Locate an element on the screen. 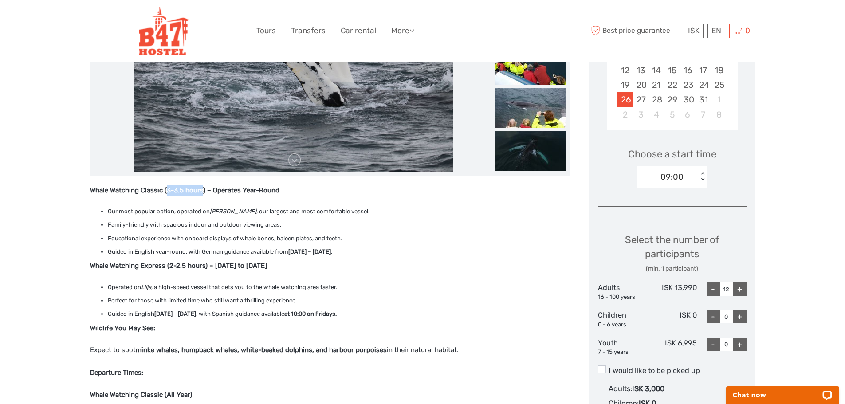 The height and width of the screenshot is (404, 845). div: Choose Friday, October 24th, 2025 is located at coordinates (703, 85).